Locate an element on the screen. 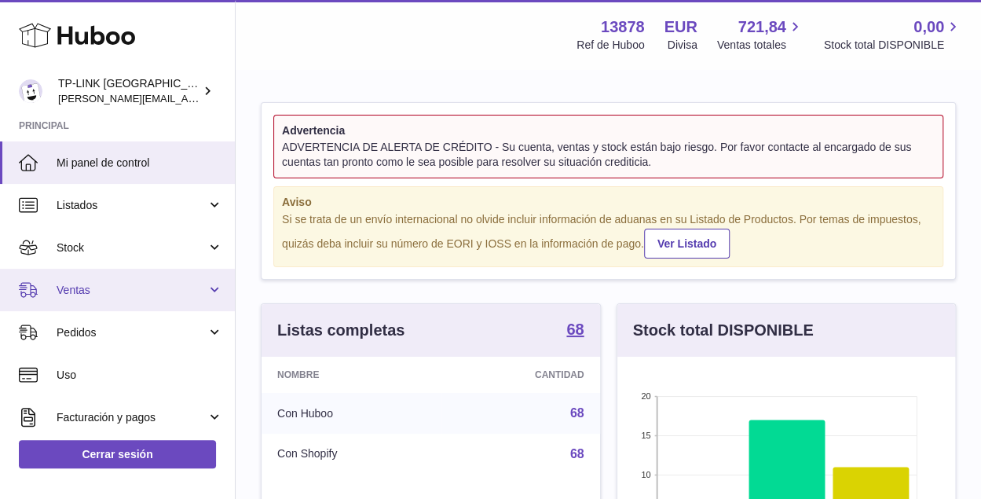 Image resolution: width=981 pixels, height=499 pixels. strong: Aviso is located at coordinates (608, 202).